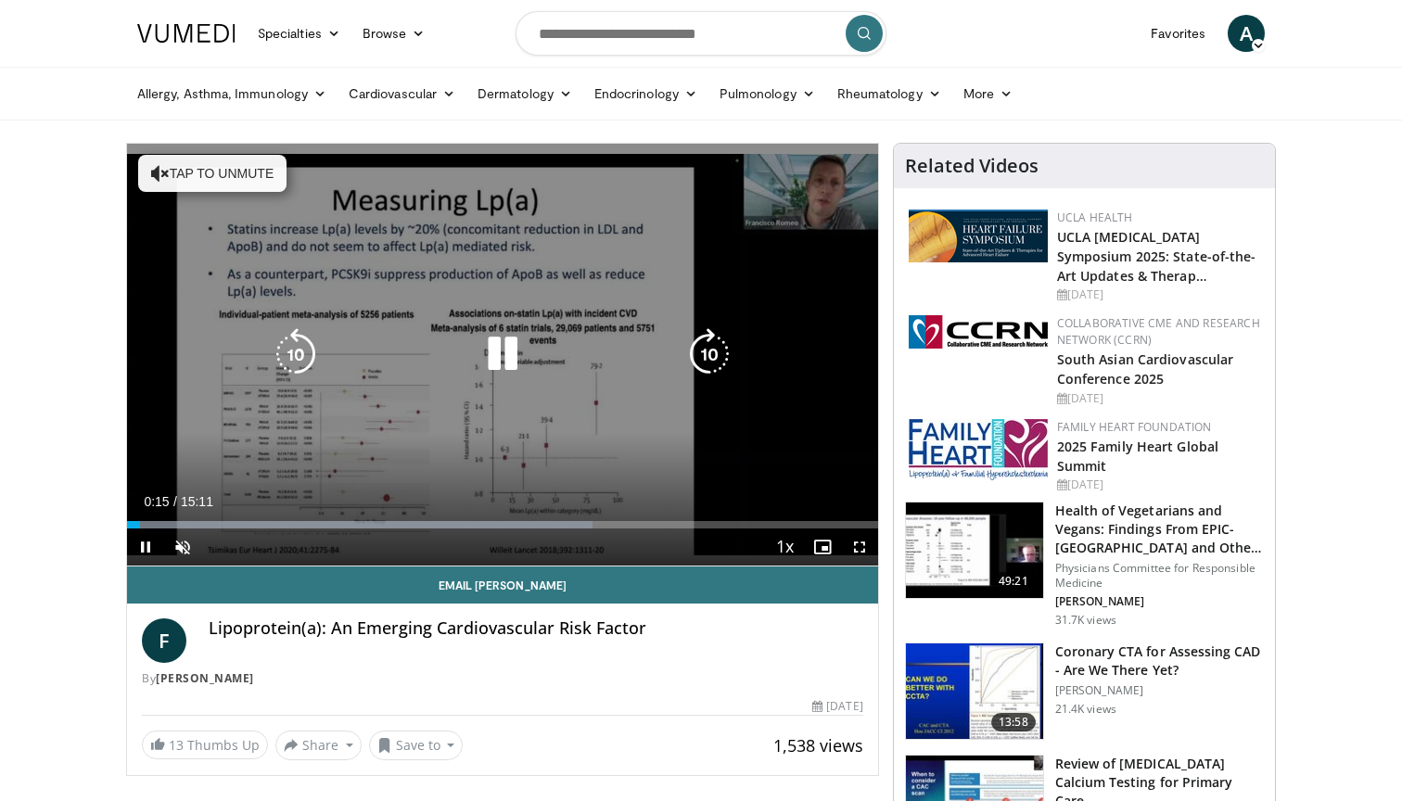  What do you see at coordinates (860, 547) in the screenshot?
I see `button: Fullscreen` at bounding box center [860, 547].